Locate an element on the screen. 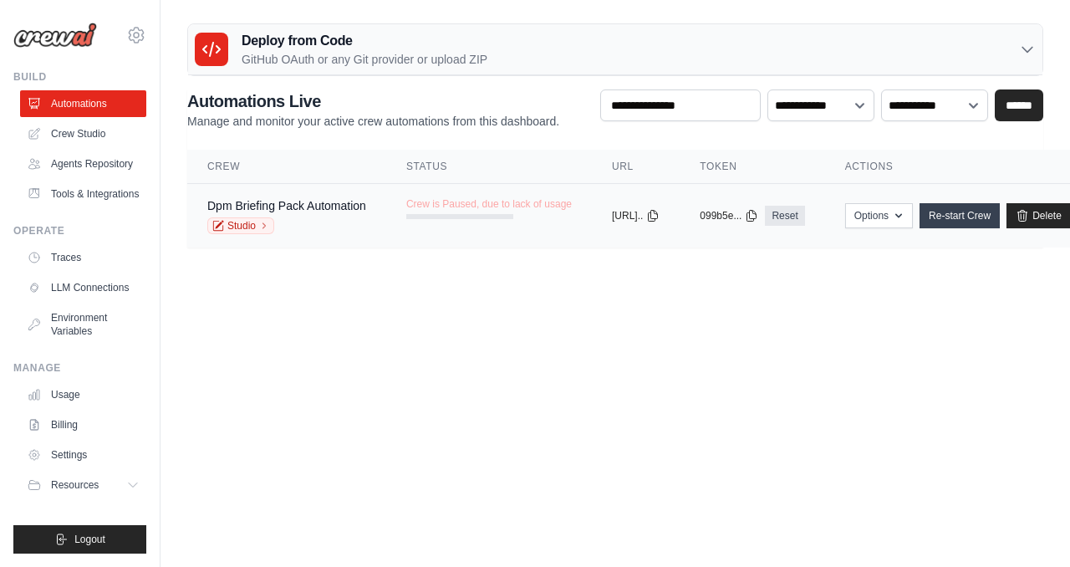 Image resolution: width=1070 pixels, height=567 pixels. span: Crew is Paused, due to lack of usage is located at coordinates (489, 204).